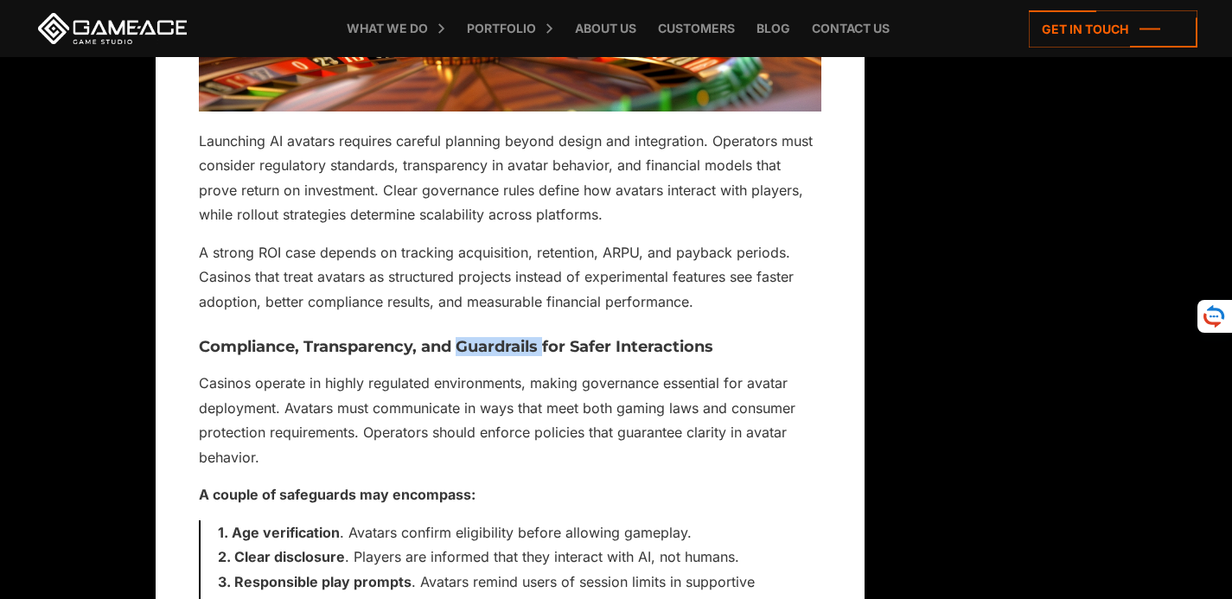  Describe the element at coordinates (510, 178) in the screenshot. I see `p: Launching AI avatars requires careful planning beyond design and integration. Operators must cons...` at that location.